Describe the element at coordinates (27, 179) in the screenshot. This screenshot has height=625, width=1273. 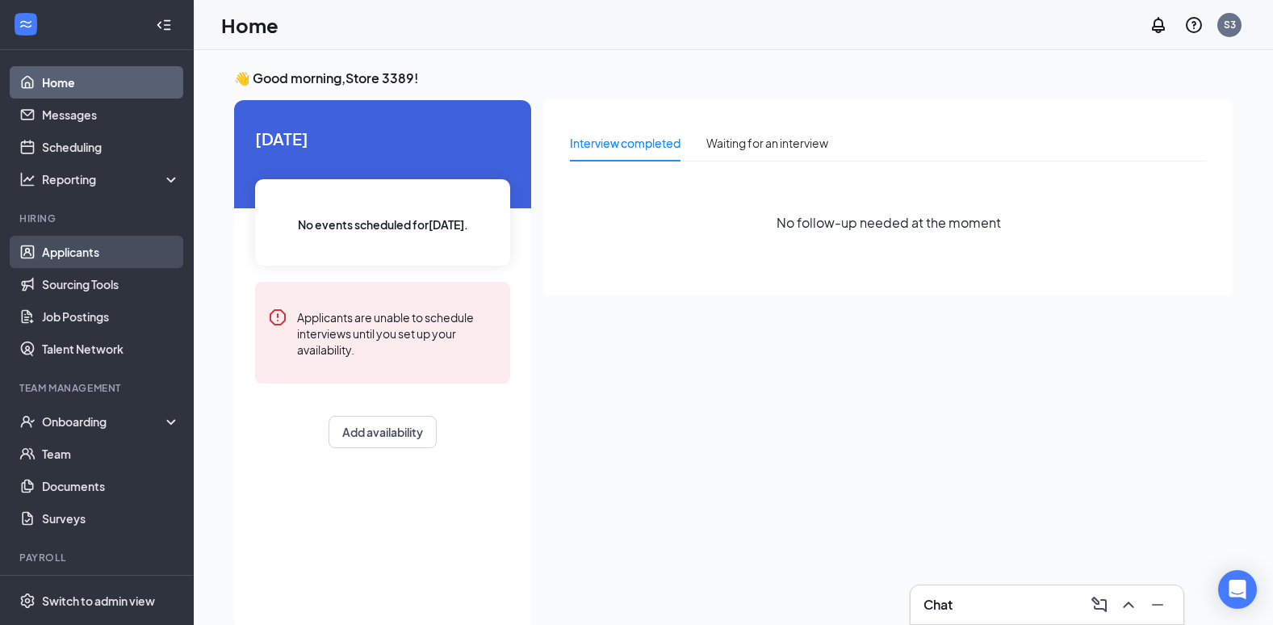
I see `svg: Analysis` at that location.